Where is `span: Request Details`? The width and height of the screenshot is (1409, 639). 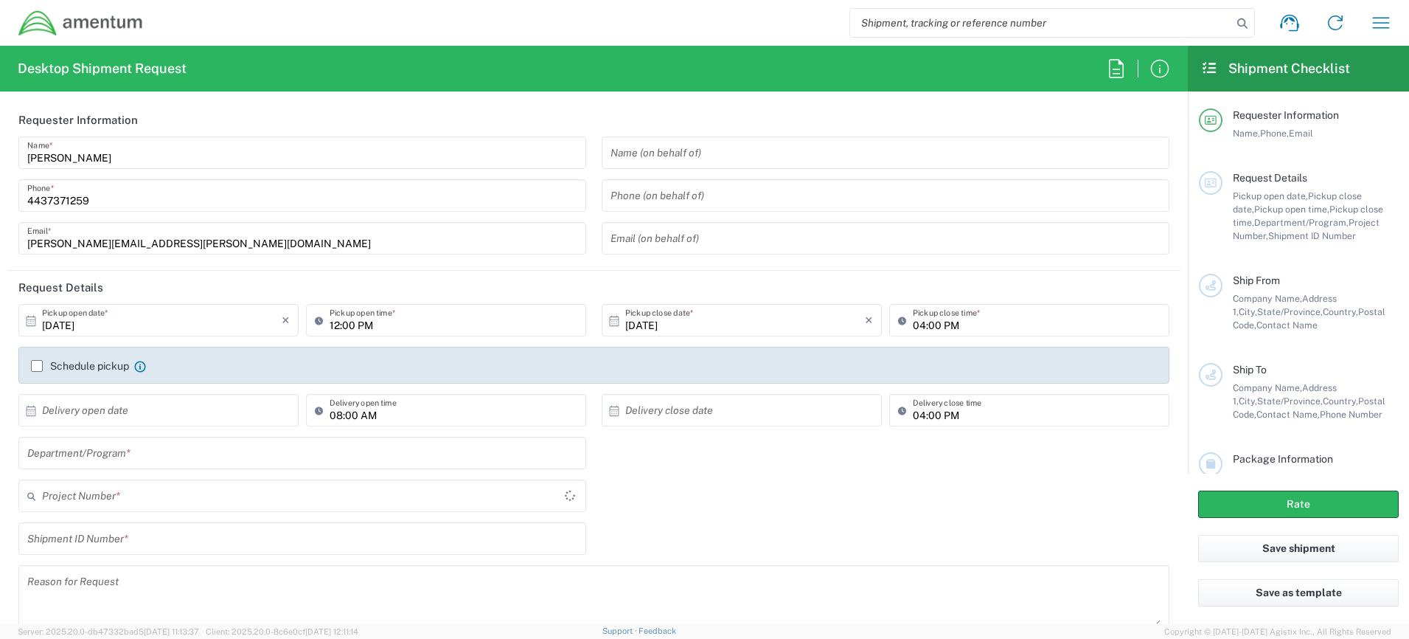 span: Request Details is located at coordinates (1270, 178).